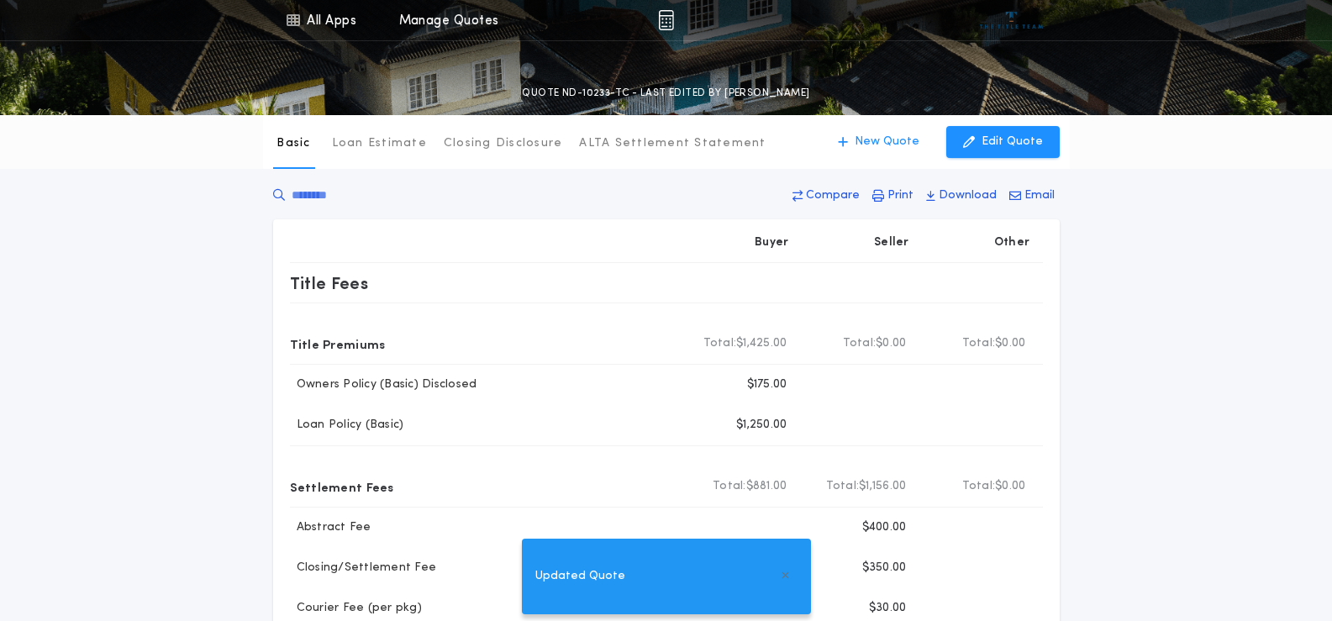  What do you see at coordinates (1012, 142) in the screenshot?
I see `p: Edit Quote` at bounding box center [1012, 142].